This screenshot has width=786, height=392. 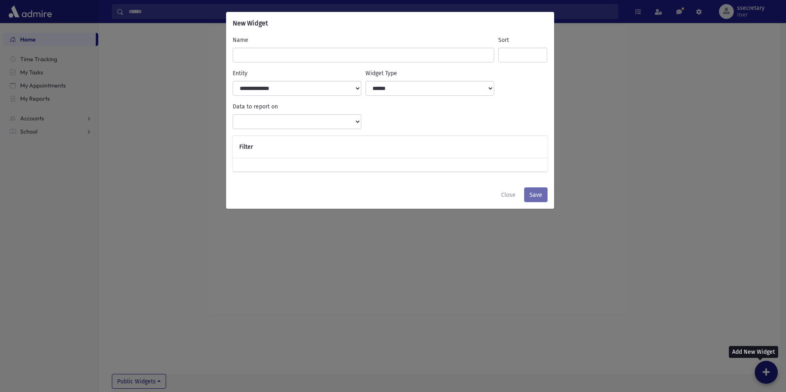 What do you see at coordinates (536, 195) in the screenshot?
I see `button: Save` at bounding box center [536, 195].